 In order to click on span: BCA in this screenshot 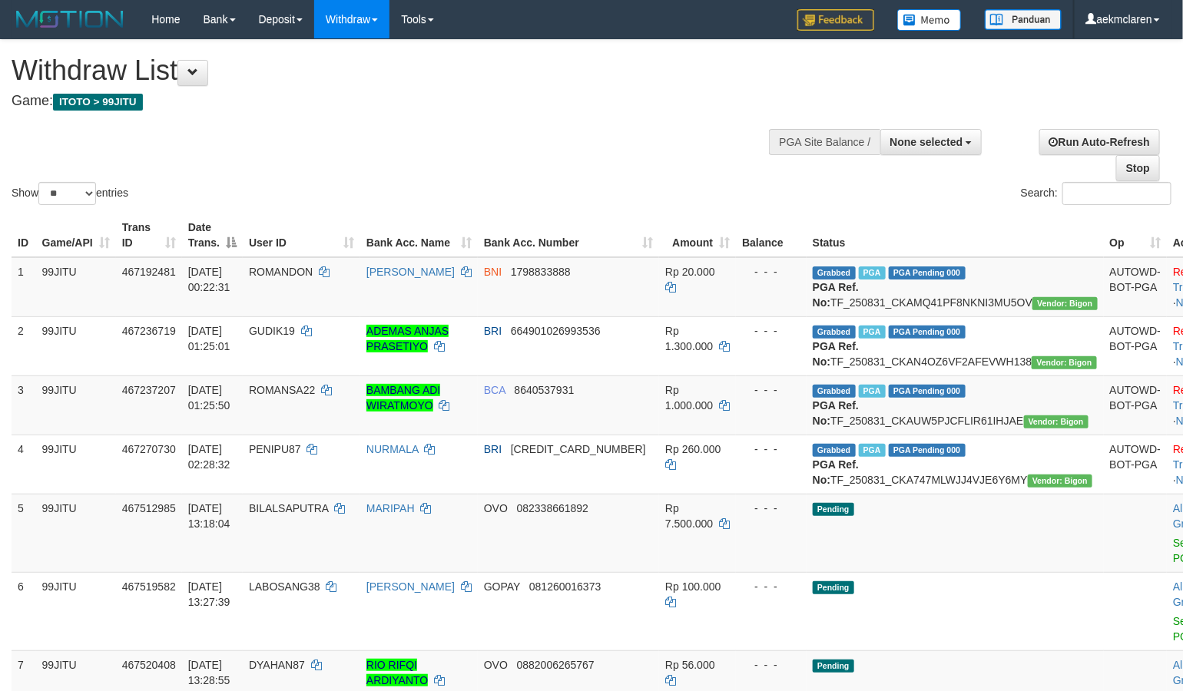, I will do `click(495, 390)`.